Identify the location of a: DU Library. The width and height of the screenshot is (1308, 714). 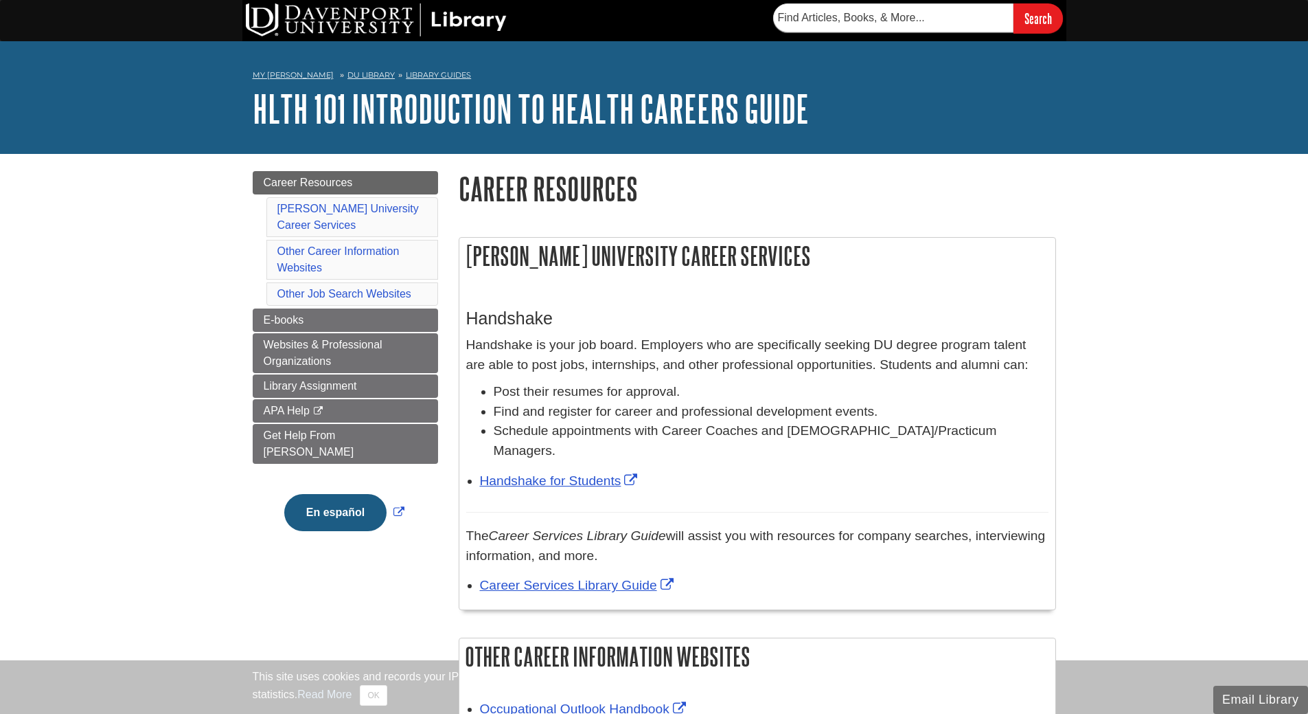
(371, 75).